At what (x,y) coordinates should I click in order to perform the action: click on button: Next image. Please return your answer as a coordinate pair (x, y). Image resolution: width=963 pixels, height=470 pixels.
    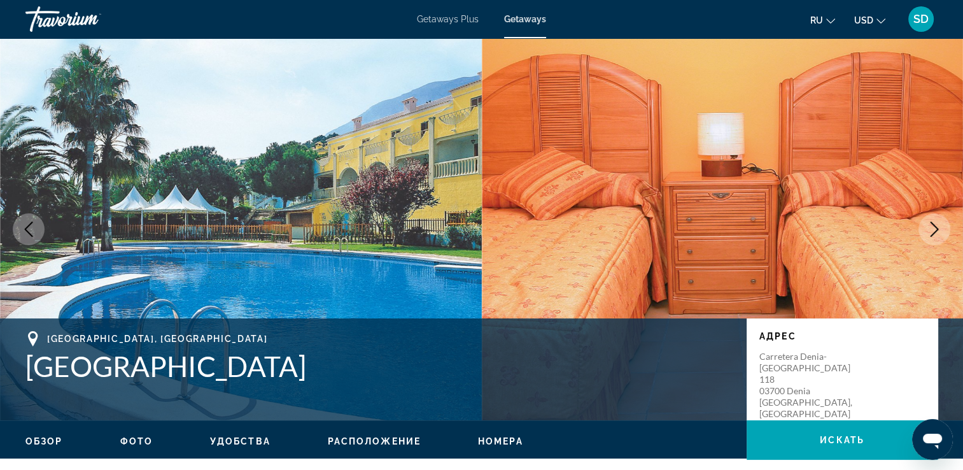
    Looking at the image, I should click on (935, 229).